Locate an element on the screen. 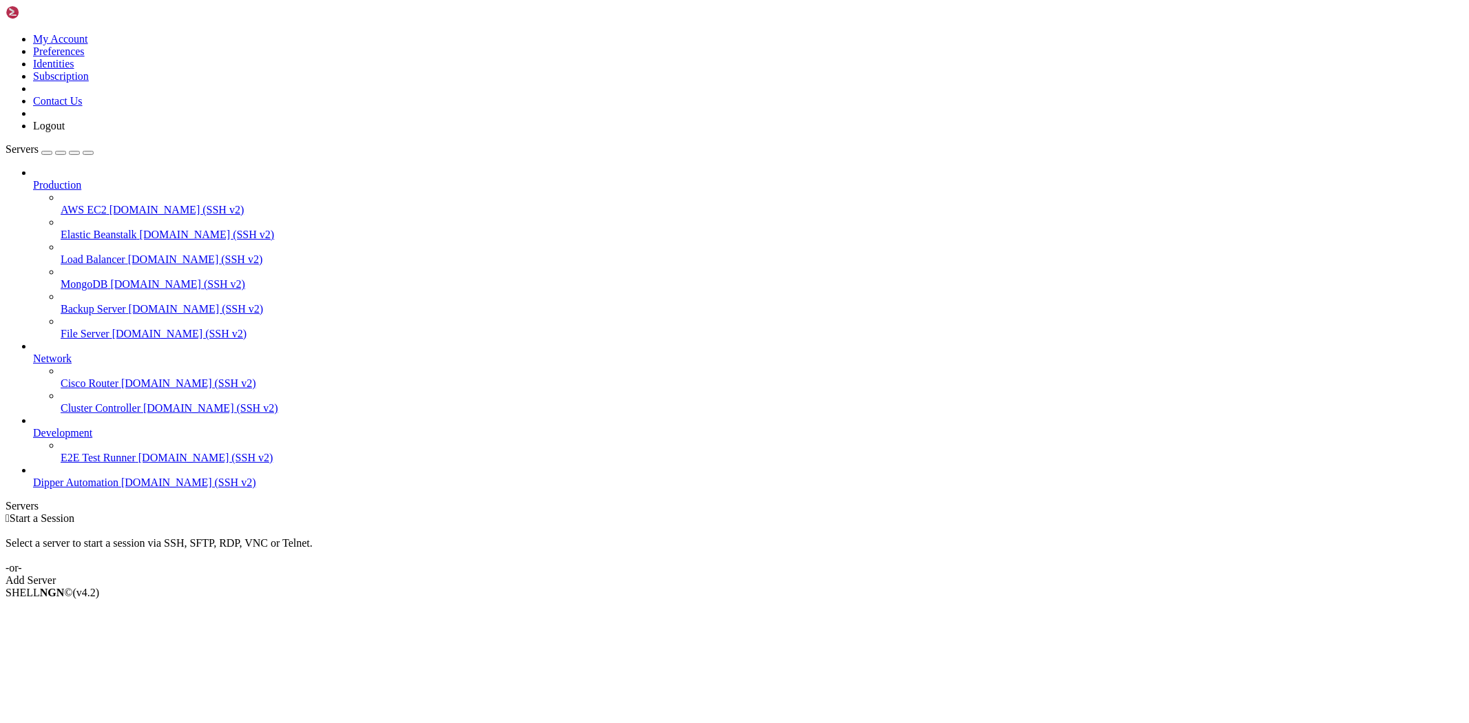 This screenshot has height=723, width=1469. span: AWS EC2 is located at coordinates (83, 209).